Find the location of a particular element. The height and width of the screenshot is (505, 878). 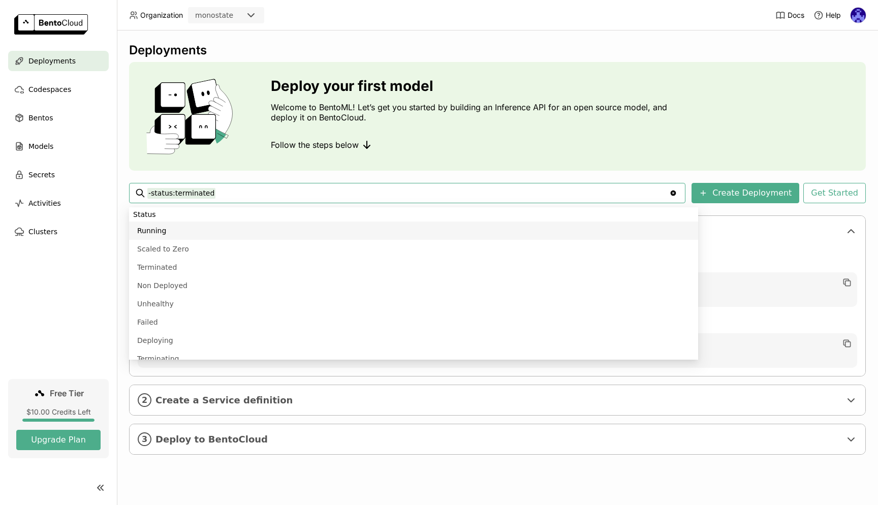

svg: Clear value is located at coordinates (673, 193).